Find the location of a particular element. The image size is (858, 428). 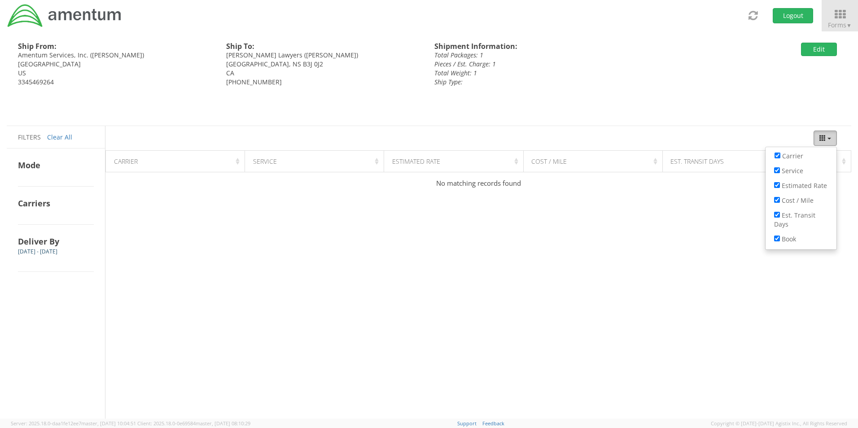

a: Feedback is located at coordinates (493, 423).